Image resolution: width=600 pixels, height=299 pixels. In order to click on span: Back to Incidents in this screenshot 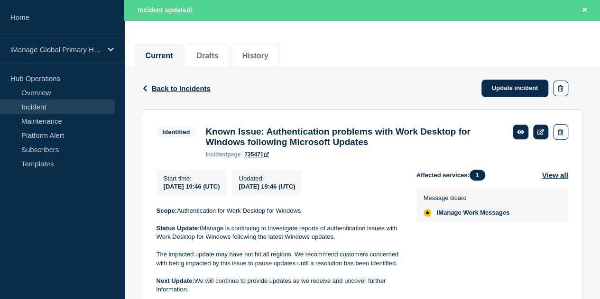, I will do `click(181, 88)`.